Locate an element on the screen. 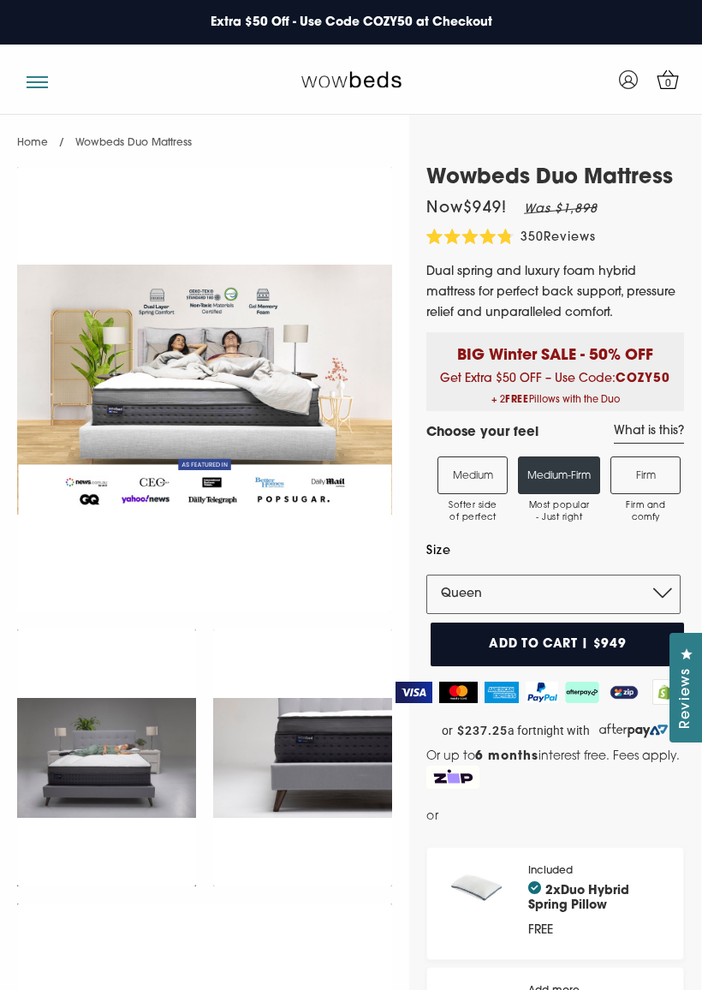 The image size is (702, 990). a: Home is located at coordinates (33, 143).